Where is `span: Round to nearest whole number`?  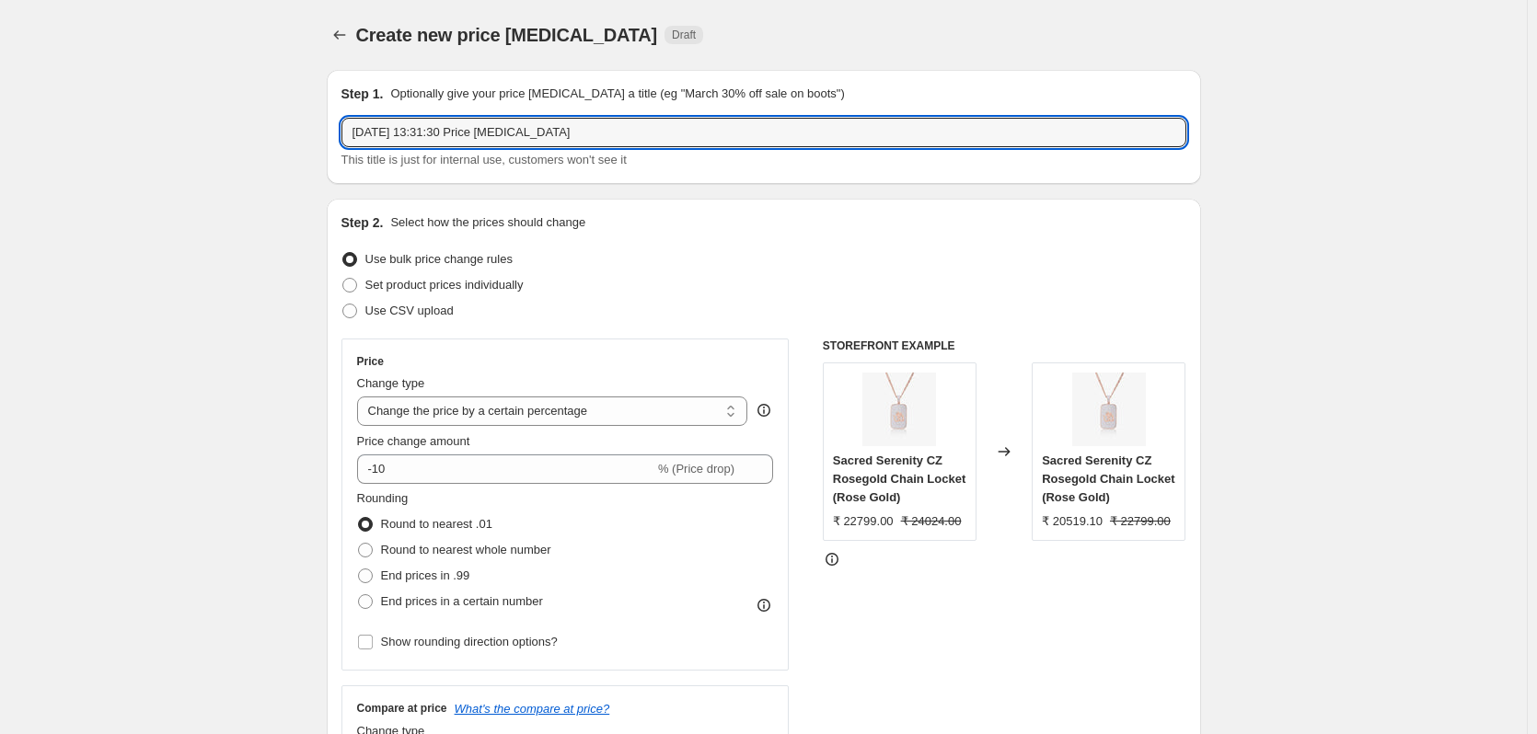
span: Round to nearest whole number is located at coordinates (466, 549).